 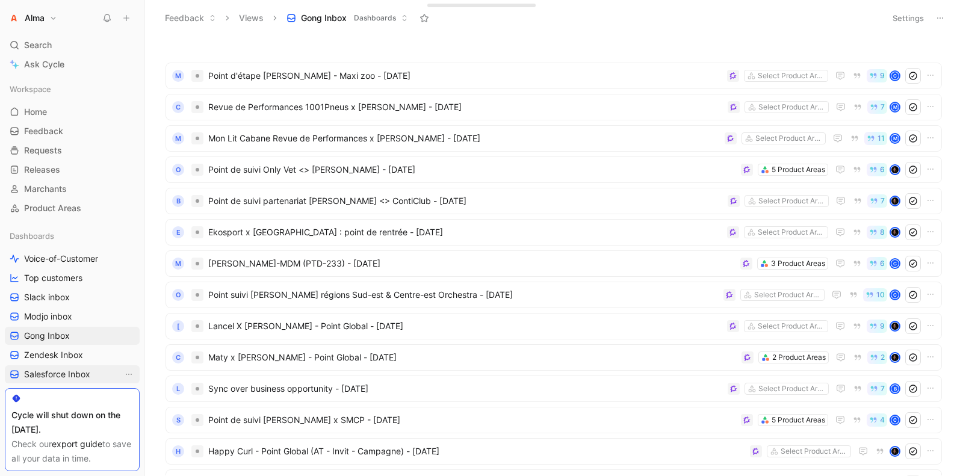 What do you see at coordinates (72, 189) in the screenshot?
I see `a: Marchants` at bounding box center [72, 189].